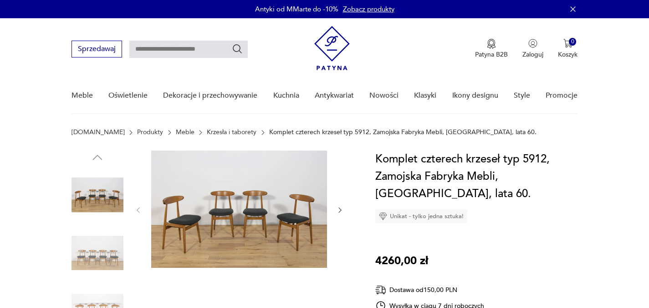 This screenshot has height=308, width=649. Describe the element at coordinates (150, 132) in the screenshot. I see `a: Produkty` at that location.